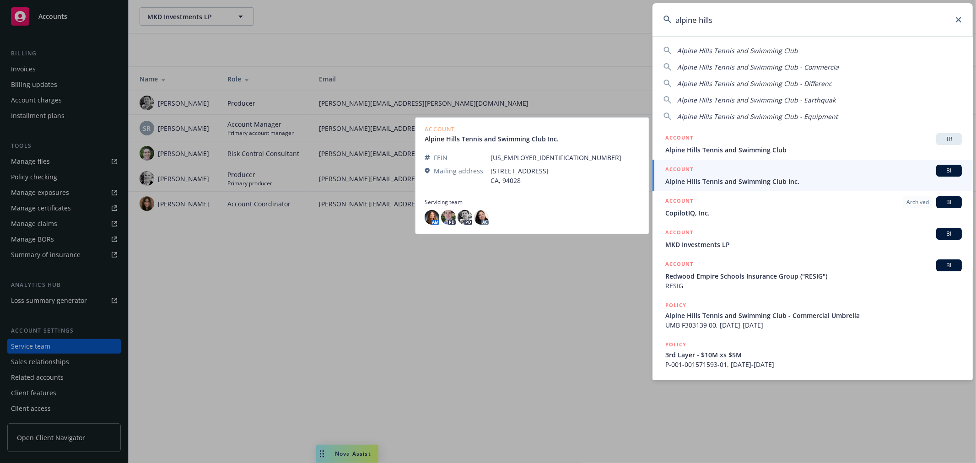 The image size is (976, 463). Describe the element at coordinates (814, 213) in the screenshot. I see `span: CopilotIQ, Inc.` at that location.